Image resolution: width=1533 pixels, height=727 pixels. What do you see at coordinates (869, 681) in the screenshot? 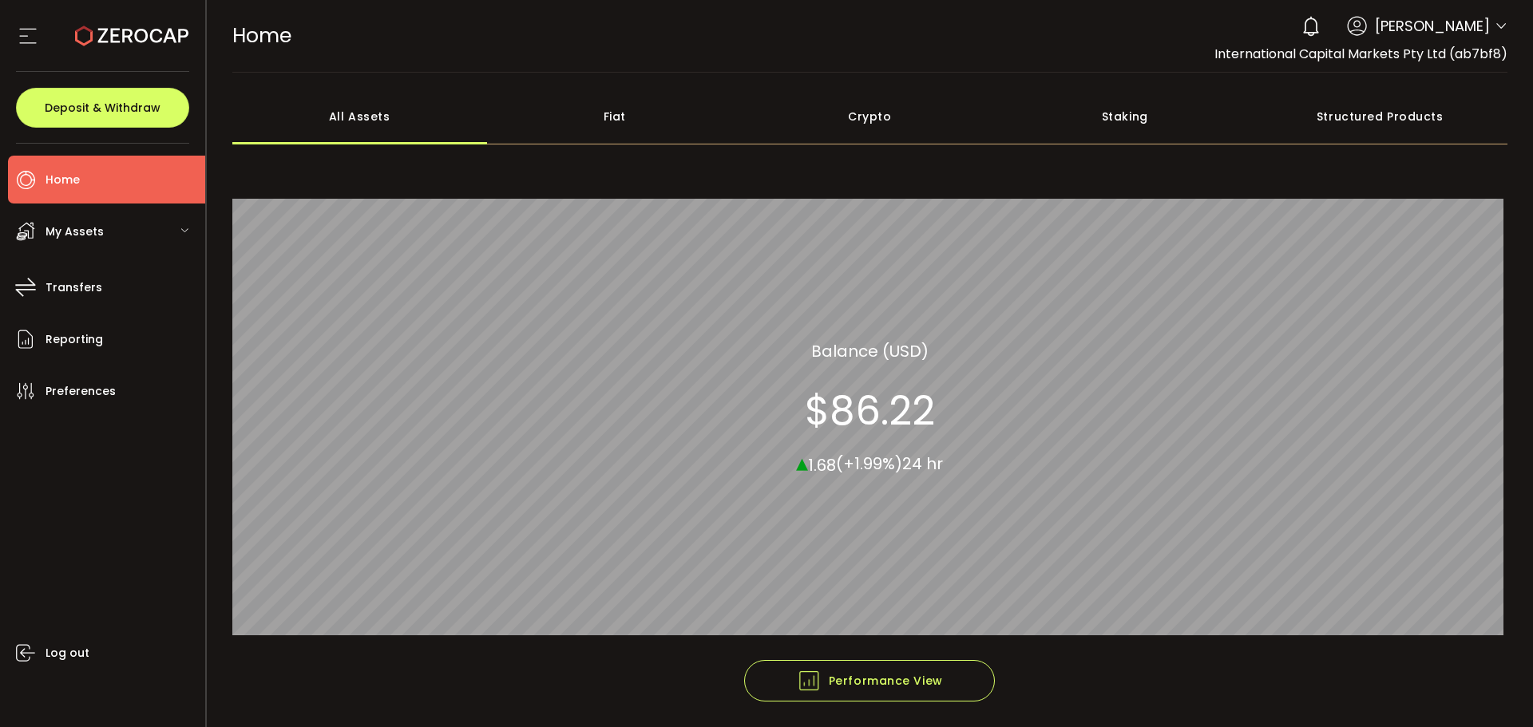
I see `button: Performance View` at bounding box center [869, 681].